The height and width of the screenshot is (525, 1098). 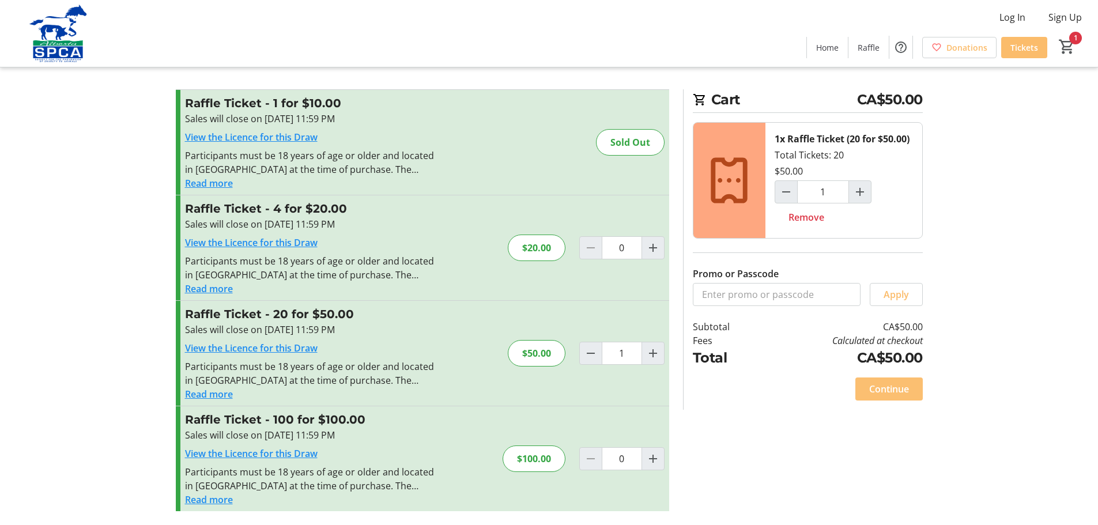 I want to click on label: Promo or Passcode, so click(x=735, y=274).